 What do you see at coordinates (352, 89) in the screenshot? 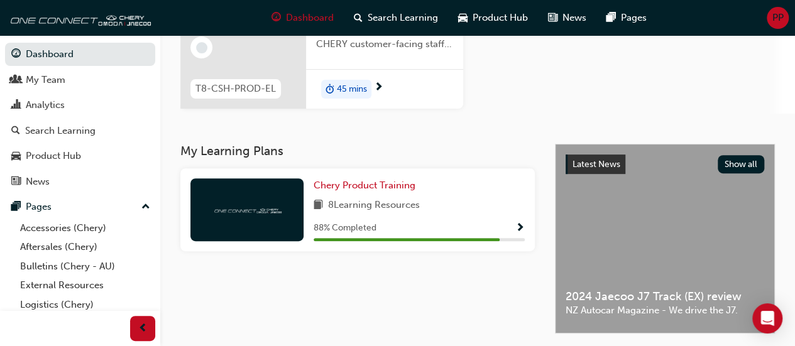
I see `span: 45 mins` at bounding box center [352, 89].